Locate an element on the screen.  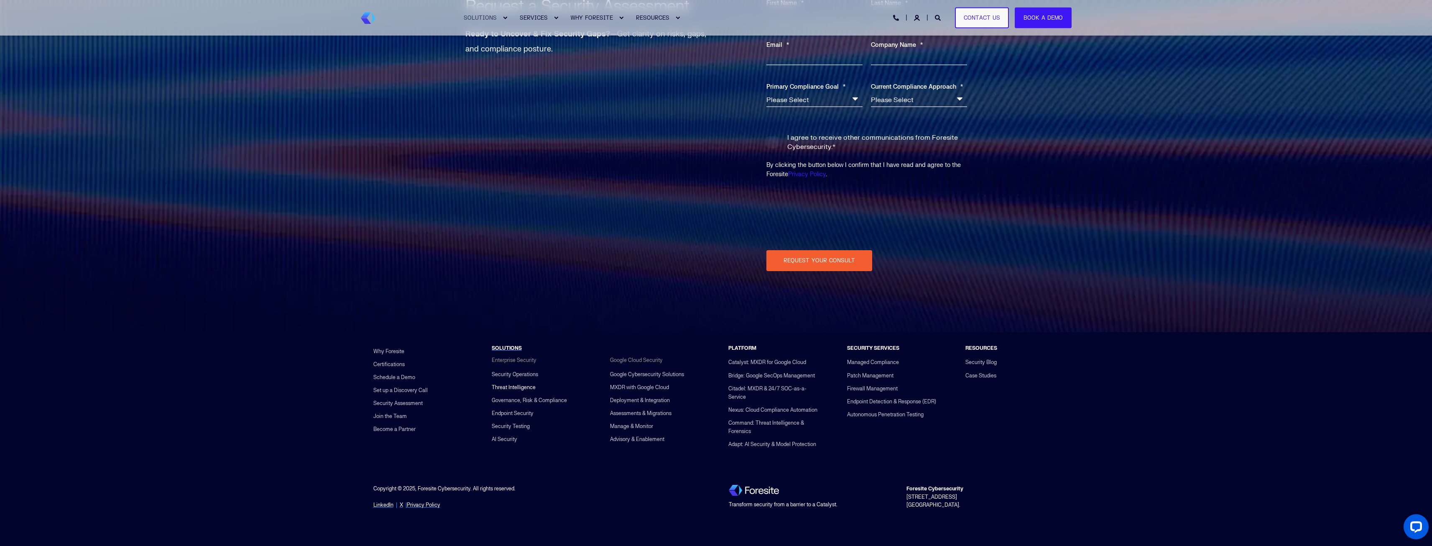
a: Advisory & Enablement is located at coordinates (637, 439).